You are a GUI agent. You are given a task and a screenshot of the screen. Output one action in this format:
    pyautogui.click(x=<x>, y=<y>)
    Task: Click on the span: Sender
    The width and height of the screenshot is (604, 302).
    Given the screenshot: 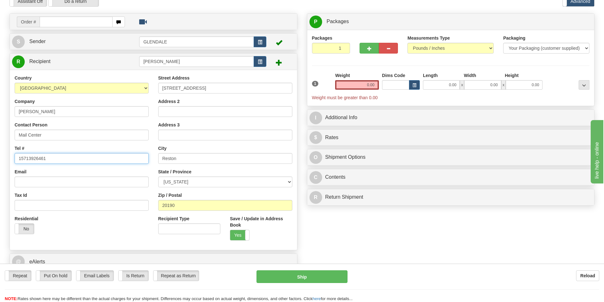 What is the action you would take?
    pyautogui.click(x=37, y=41)
    